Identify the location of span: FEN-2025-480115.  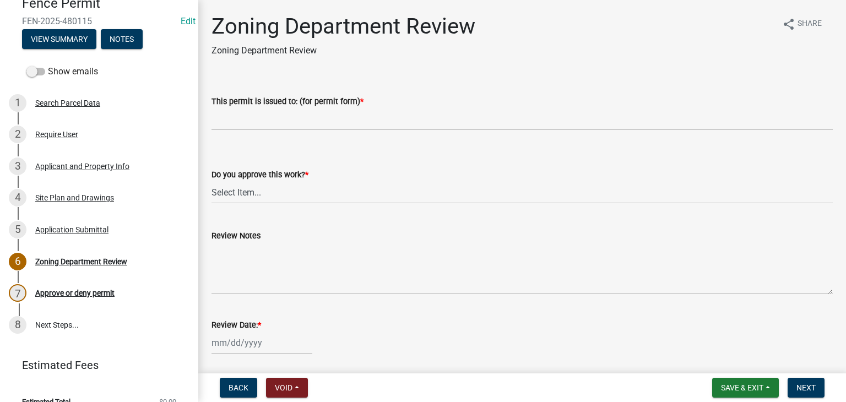
(99, 21).